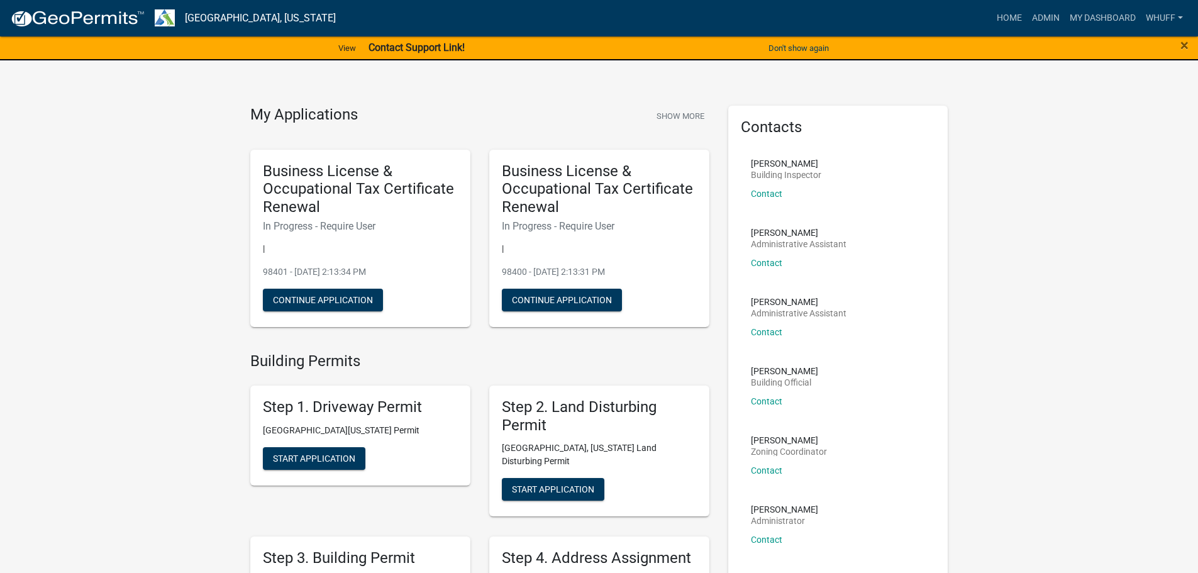 The height and width of the screenshot is (573, 1198). I want to click on p: Building Official, so click(784, 382).